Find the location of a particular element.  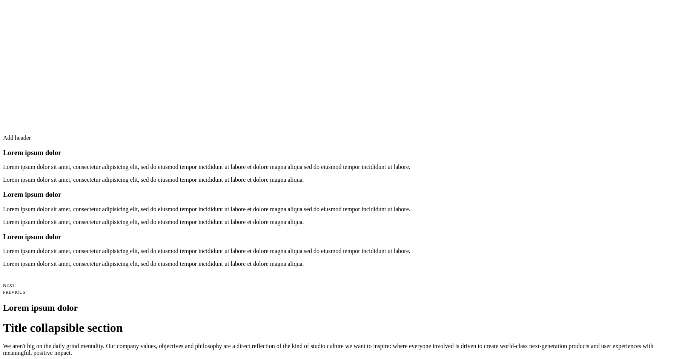

span: NEXT is located at coordinates (9, 286).